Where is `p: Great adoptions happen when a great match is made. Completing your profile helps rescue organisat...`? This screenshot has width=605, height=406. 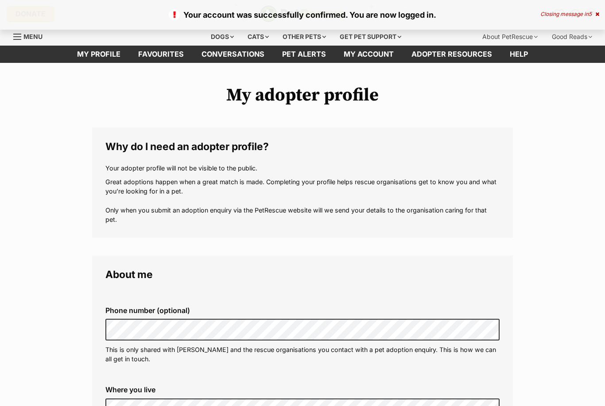 p: Great adoptions happen when a great match is made. Completing your profile helps rescue organisat... is located at coordinates (303, 201).